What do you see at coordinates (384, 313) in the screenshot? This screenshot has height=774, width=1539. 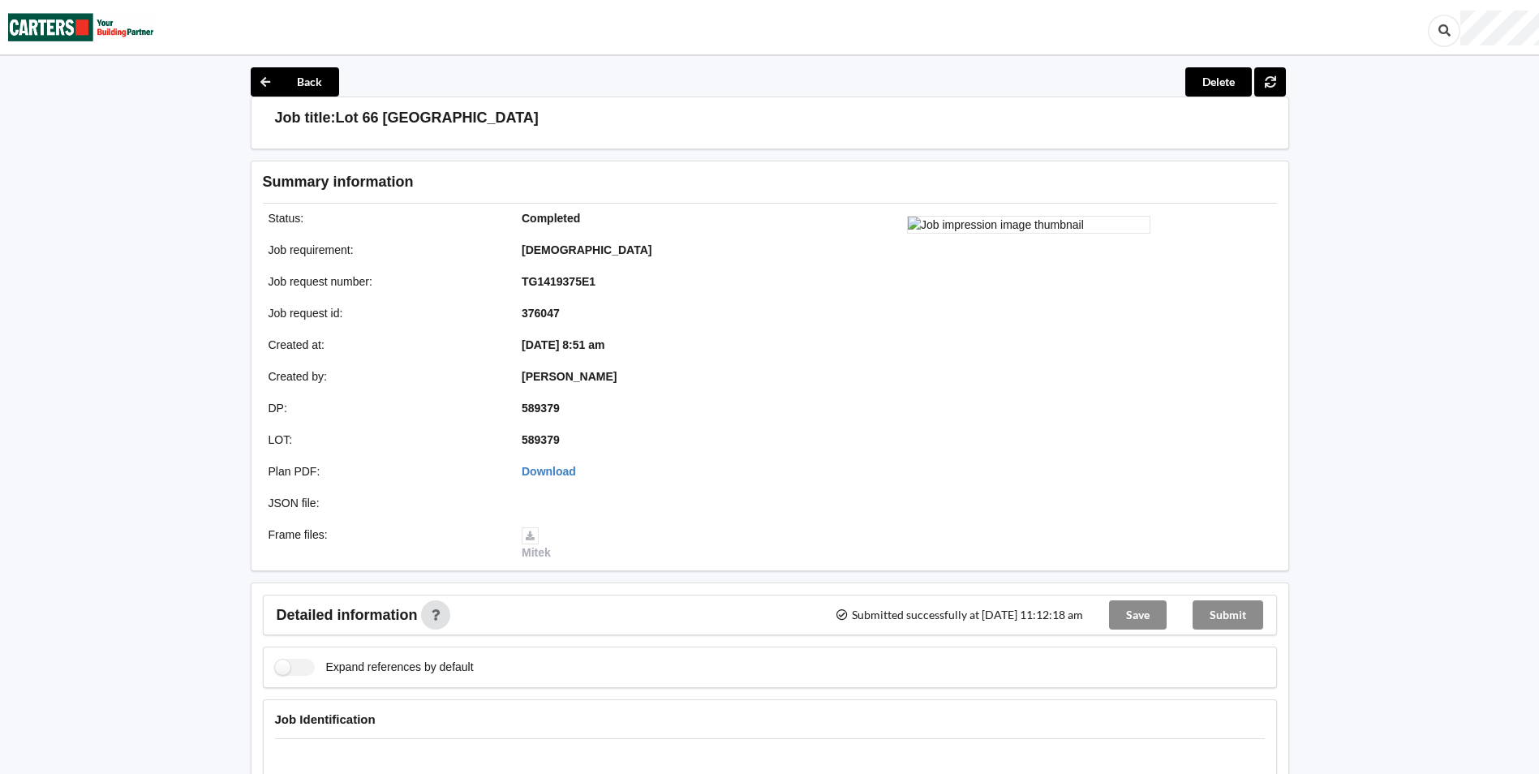 I see `div: Job request id :` at bounding box center [384, 313].